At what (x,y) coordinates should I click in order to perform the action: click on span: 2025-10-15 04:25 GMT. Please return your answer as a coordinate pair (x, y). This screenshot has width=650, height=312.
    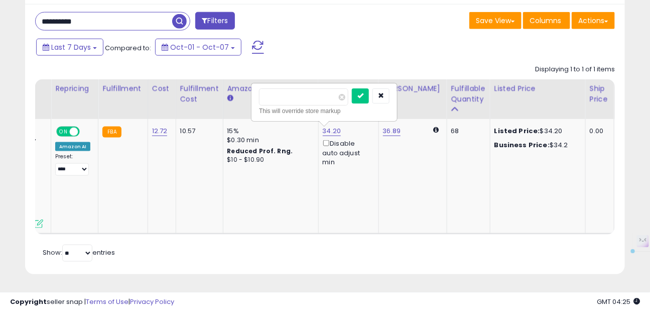
    Looking at the image, I should click on (618, 301).